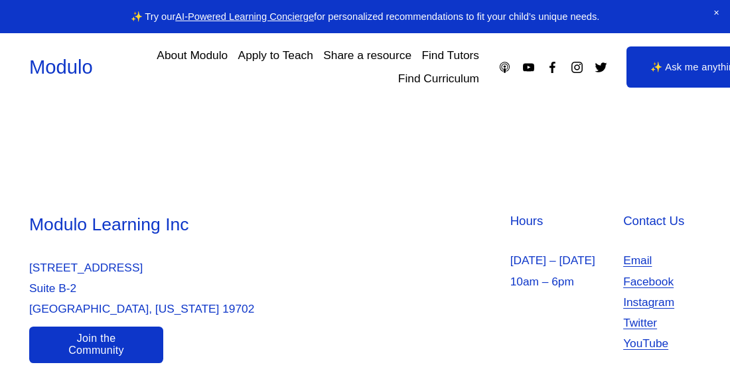  I want to click on a: Share a resource, so click(367, 55).